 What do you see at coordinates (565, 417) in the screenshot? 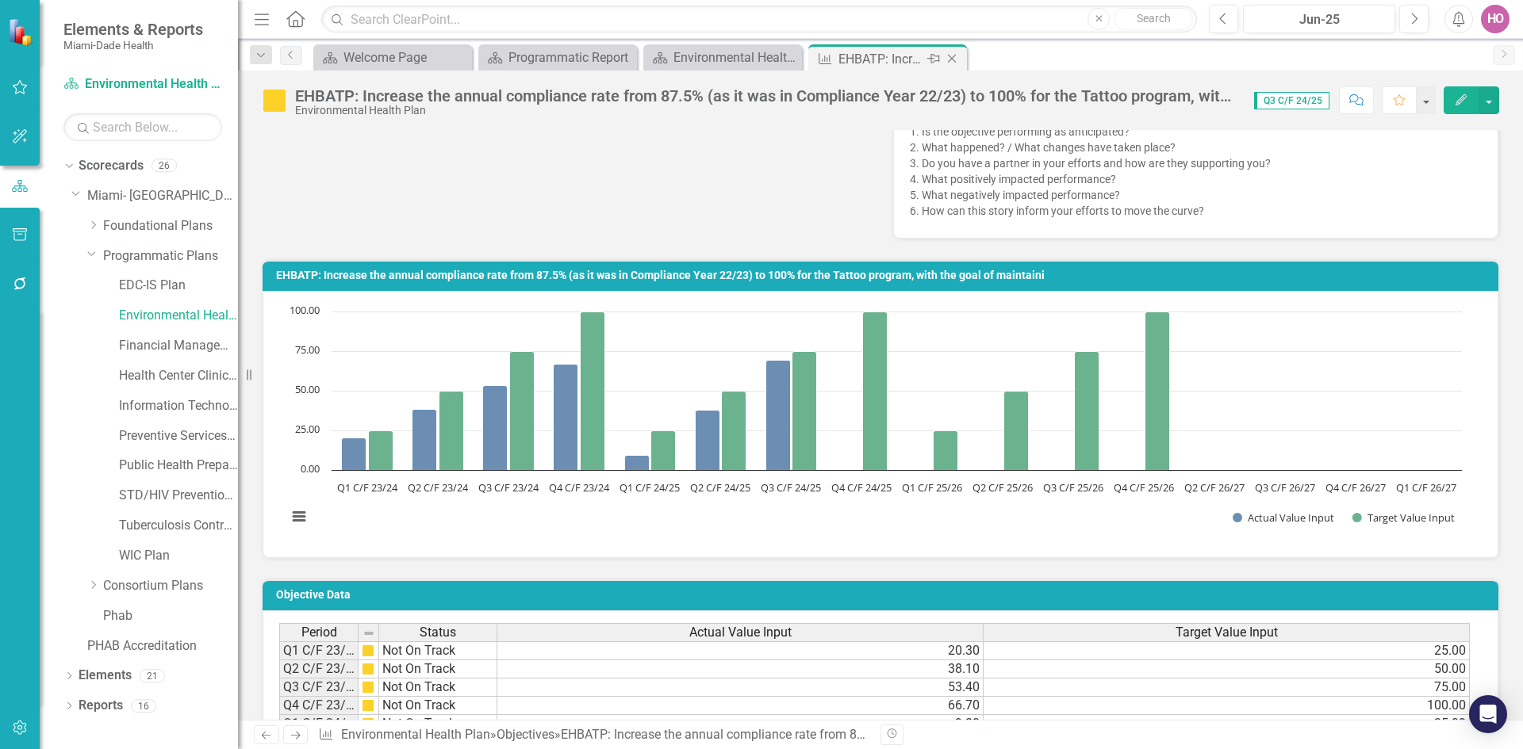
I see `path: Q4 C/F 23/24, 66.7. Actual Value Input.` at bounding box center [565, 417].